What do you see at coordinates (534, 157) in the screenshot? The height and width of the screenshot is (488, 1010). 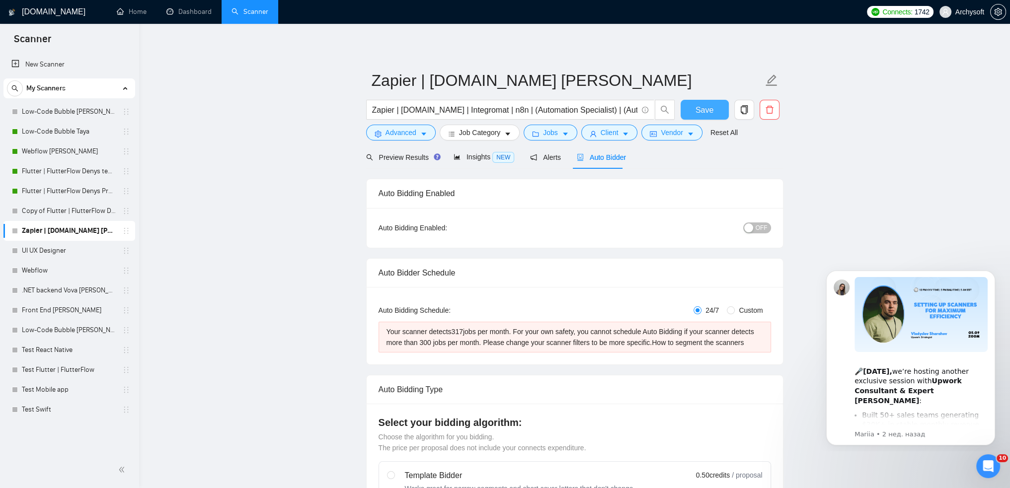 I see `span: notification` at bounding box center [534, 157].